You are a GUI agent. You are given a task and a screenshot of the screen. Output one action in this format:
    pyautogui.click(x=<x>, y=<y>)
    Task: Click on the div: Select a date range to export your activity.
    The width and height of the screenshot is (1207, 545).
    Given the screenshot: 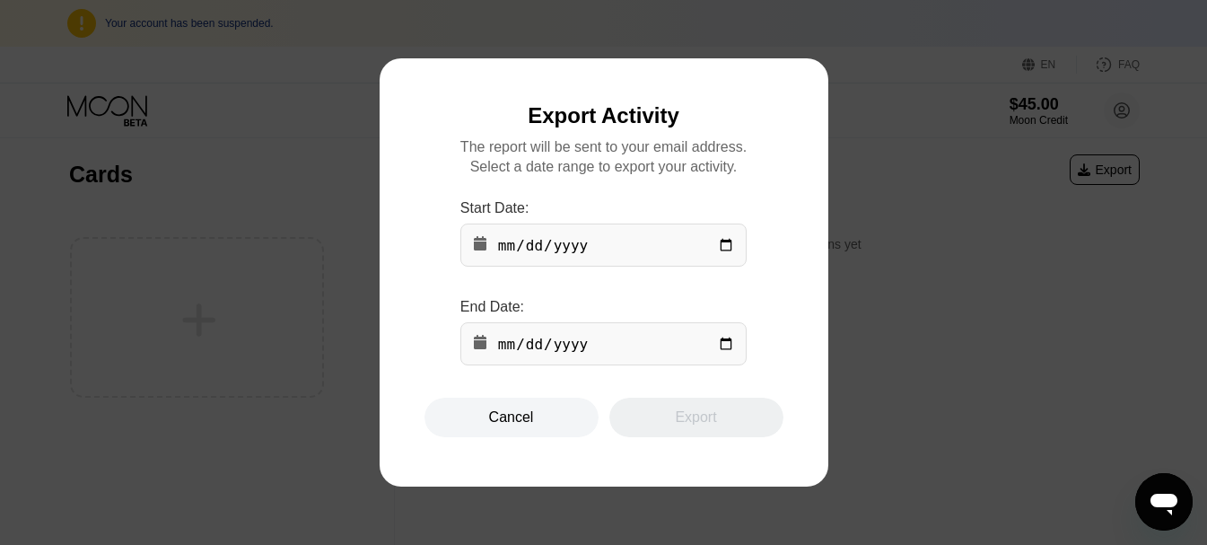 What is the action you would take?
    pyautogui.click(x=604, y=167)
    